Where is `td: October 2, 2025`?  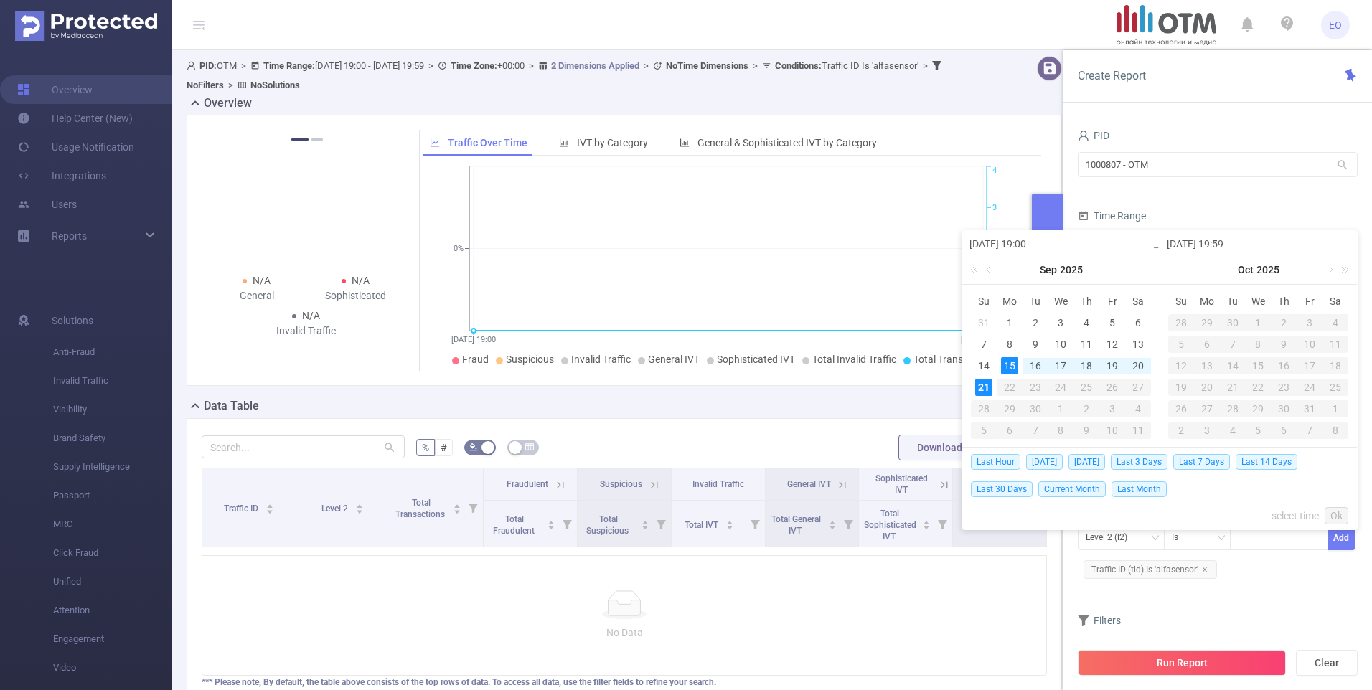
td: October 2, 2025 is located at coordinates (1284, 323).